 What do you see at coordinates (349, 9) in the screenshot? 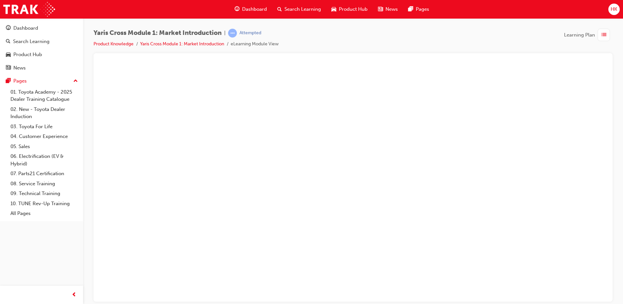
I see `a: car-iconProduct Hub` at bounding box center [349, 9].